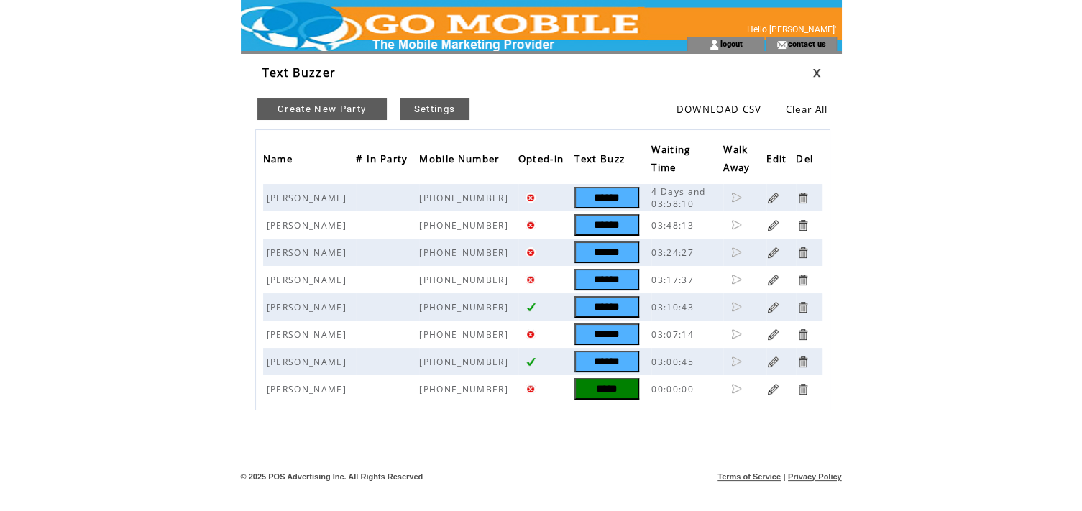 This screenshot has height=511, width=1082. Describe the element at coordinates (719, 109) in the screenshot. I see `a: DOWNLOAD CSV` at that location.